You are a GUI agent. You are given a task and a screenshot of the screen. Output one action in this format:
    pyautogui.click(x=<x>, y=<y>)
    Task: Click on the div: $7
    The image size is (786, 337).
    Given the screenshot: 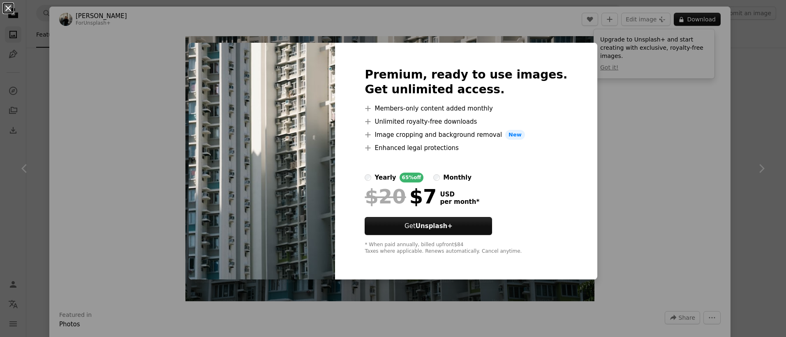 What is the action you would take?
    pyautogui.click(x=401, y=197)
    